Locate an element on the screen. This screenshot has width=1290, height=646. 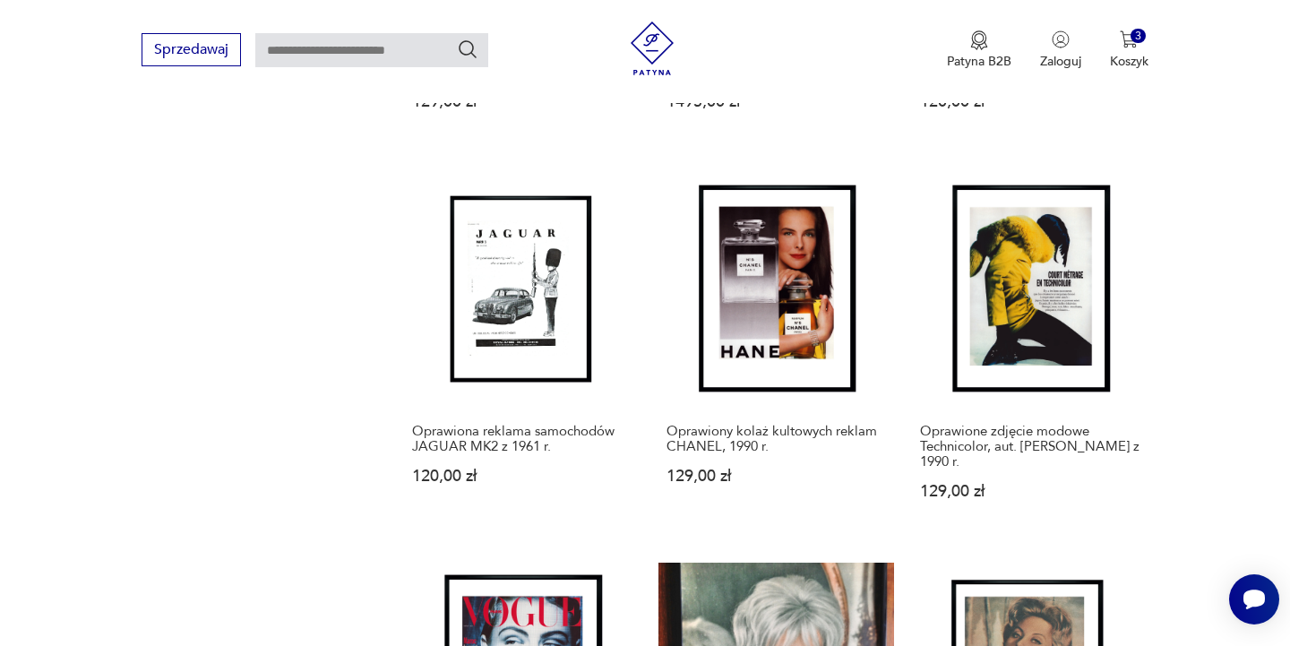
a: Ikona medaluPatyna B2B is located at coordinates (979, 50).